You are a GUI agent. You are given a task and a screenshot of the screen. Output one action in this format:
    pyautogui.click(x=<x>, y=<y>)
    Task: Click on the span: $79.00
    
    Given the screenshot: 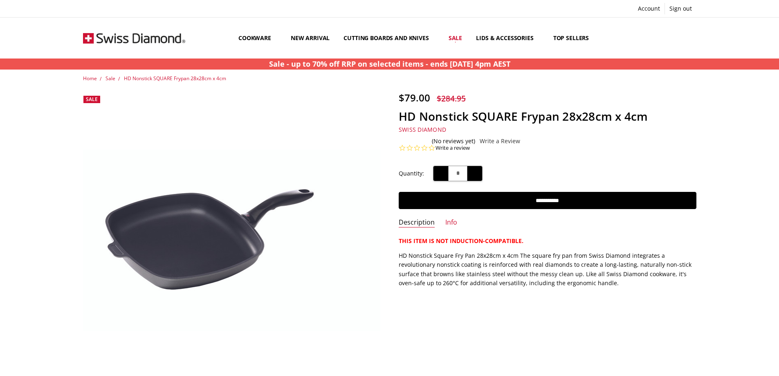 What is the action you would take?
    pyautogui.click(x=414, y=97)
    